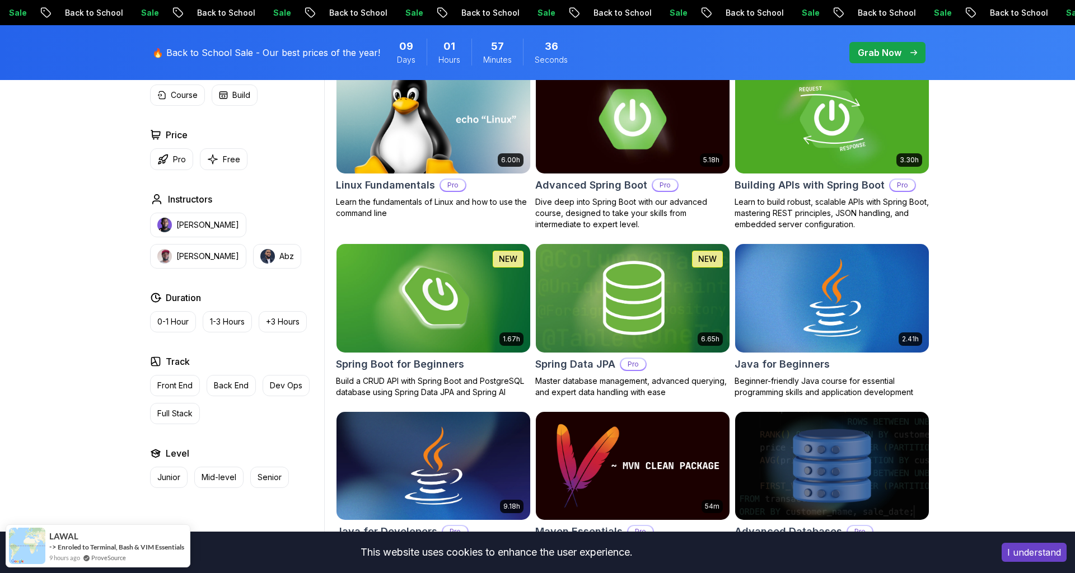  Describe the element at coordinates (121, 547) in the screenshot. I see `a: Enroled to Terminal, Bash & VIM Essentials` at that location.